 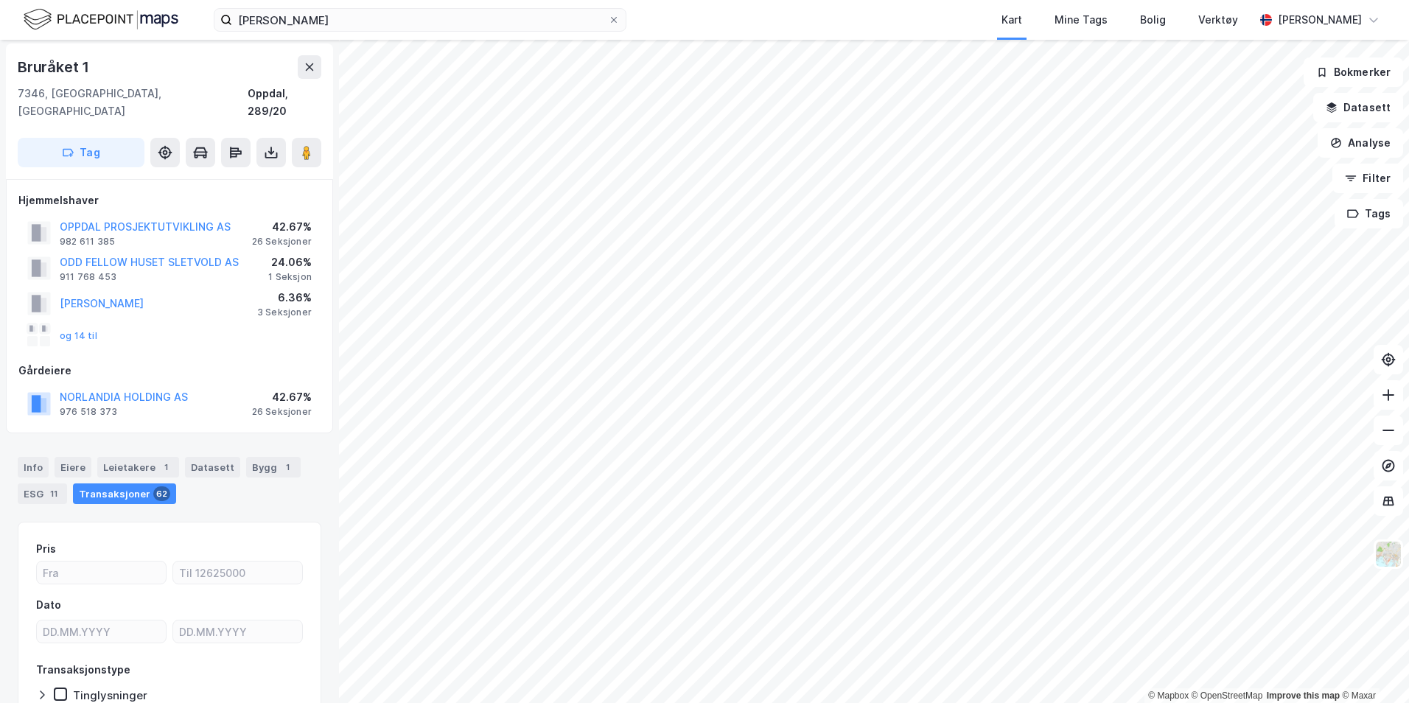 What do you see at coordinates (46, 549) in the screenshot?
I see `div: Pris` at bounding box center [46, 549].